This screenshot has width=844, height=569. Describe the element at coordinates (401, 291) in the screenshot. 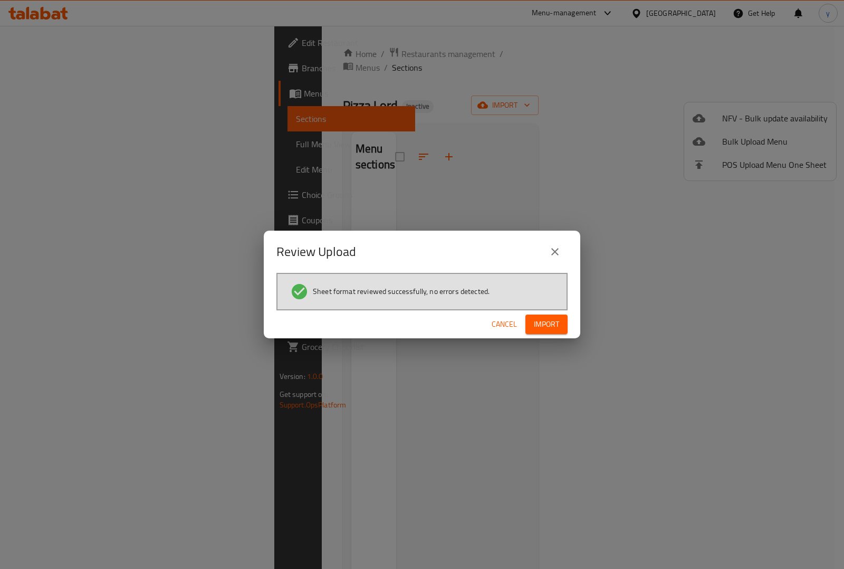

I see `span: Sheet format reviewed successfully, no errors detected.` at that location.